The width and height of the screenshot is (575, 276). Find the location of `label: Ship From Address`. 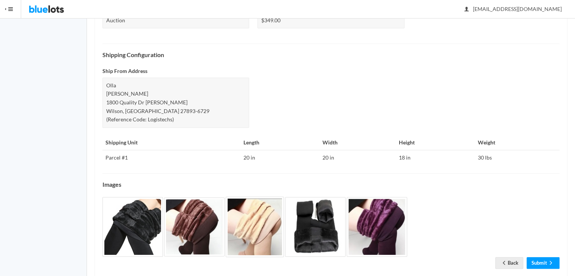

label: Ship From Address is located at coordinates (125, 71).